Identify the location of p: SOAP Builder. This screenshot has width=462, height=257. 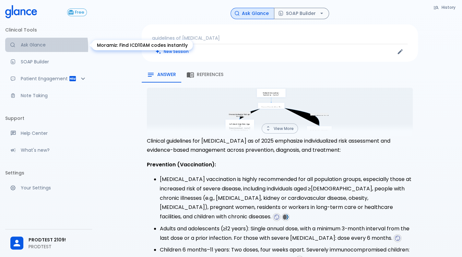
(54, 62).